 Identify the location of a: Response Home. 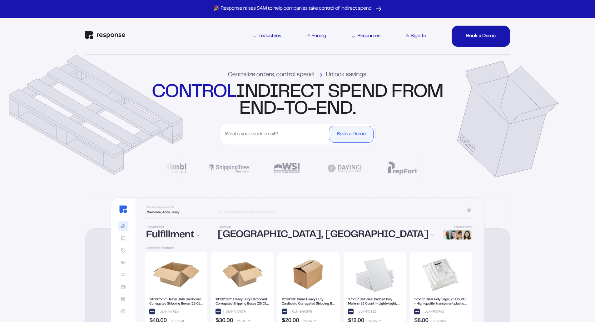
(105, 36).